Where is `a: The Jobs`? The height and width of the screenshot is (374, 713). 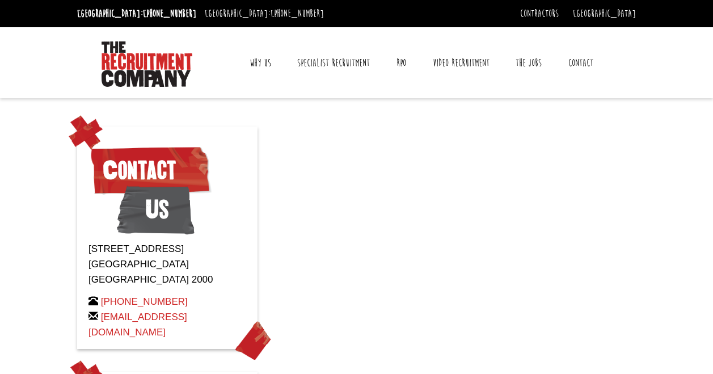
a: The Jobs is located at coordinates (528, 63).